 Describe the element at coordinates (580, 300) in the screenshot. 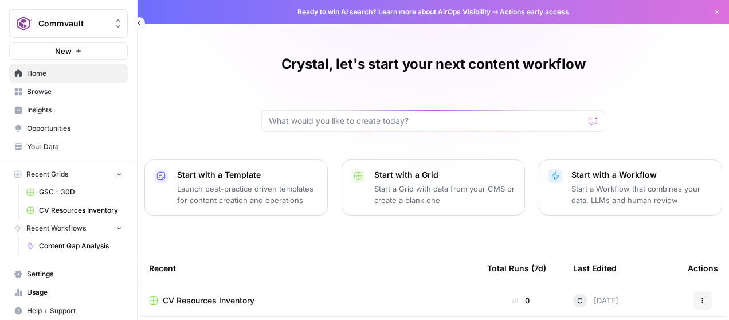

I see `span: C` at that location.